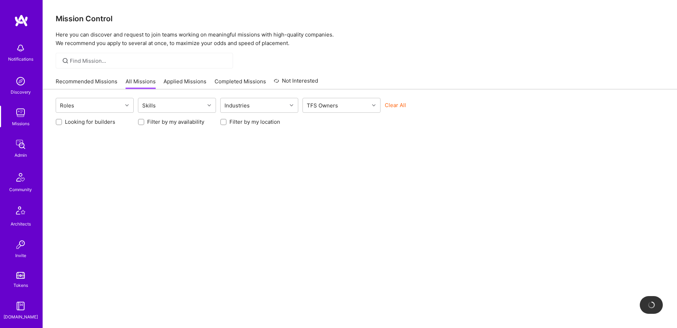  I want to click on img: loading, so click(651, 304).